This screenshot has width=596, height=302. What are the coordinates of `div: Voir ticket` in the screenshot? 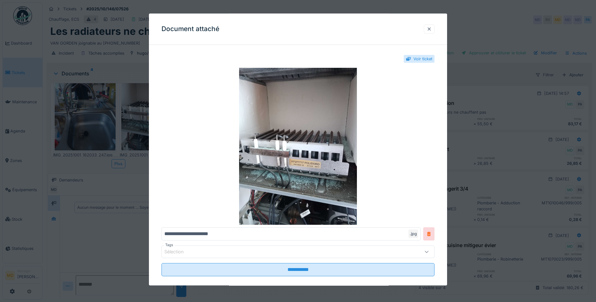 It's located at (423, 59).